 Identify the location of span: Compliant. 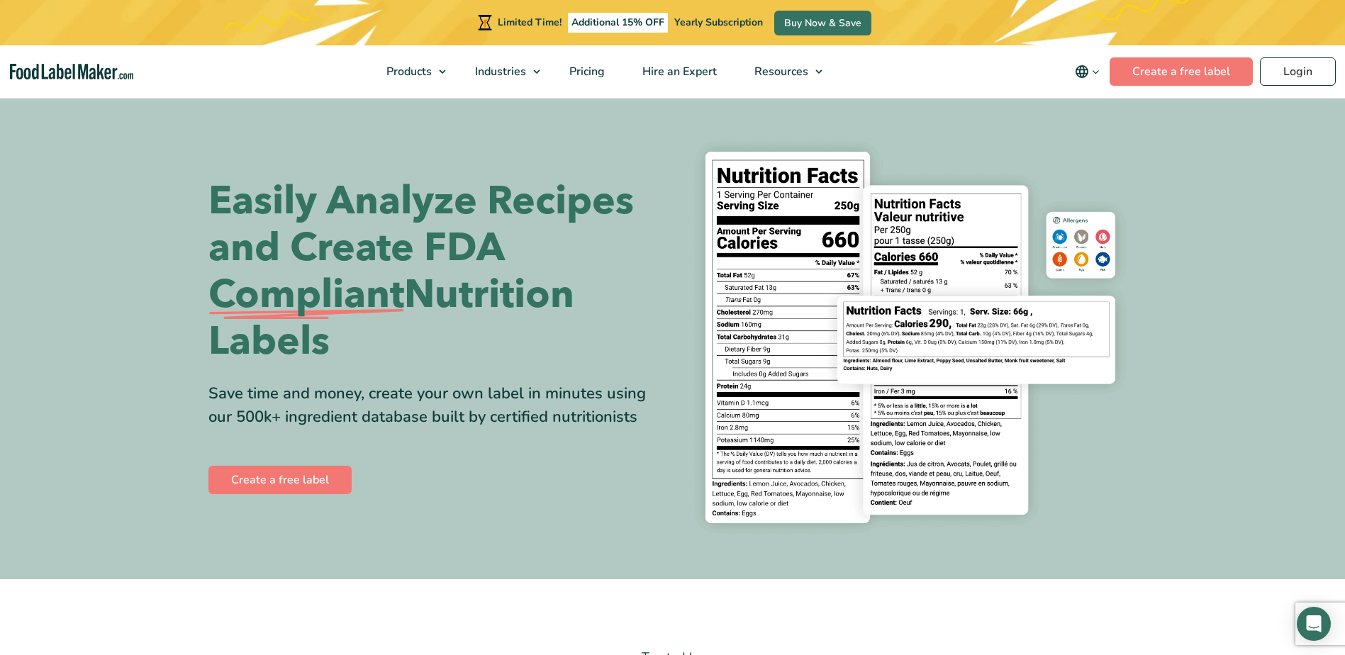
(306, 295).